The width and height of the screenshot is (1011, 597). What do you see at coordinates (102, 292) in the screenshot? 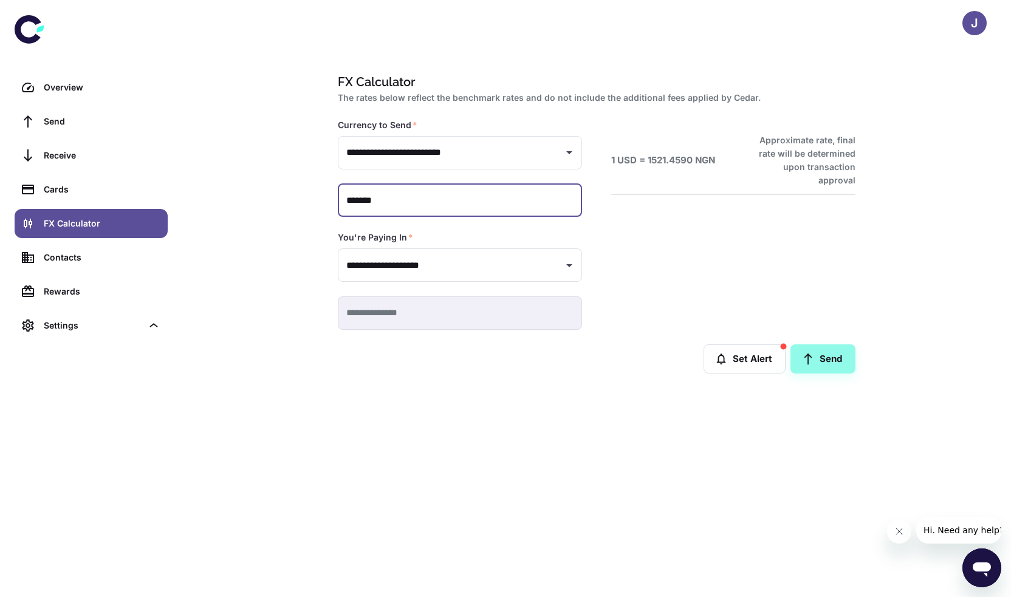
I see `div: Rewards` at bounding box center [102, 292].